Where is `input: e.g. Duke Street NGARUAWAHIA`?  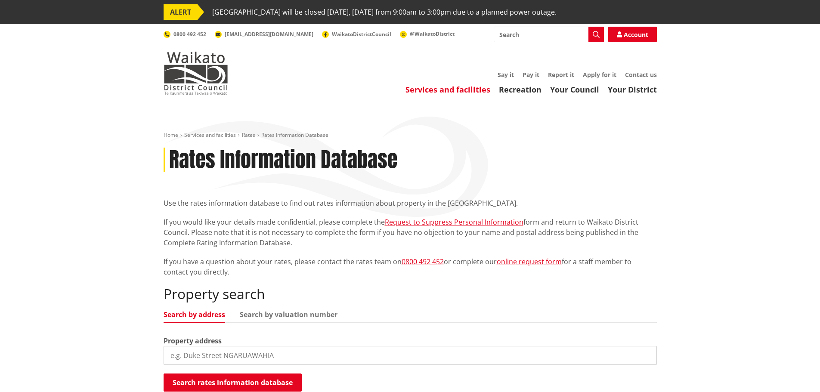 input: e.g. Duke Street NGARUAWAHIA is located at coordinates (410, 356).